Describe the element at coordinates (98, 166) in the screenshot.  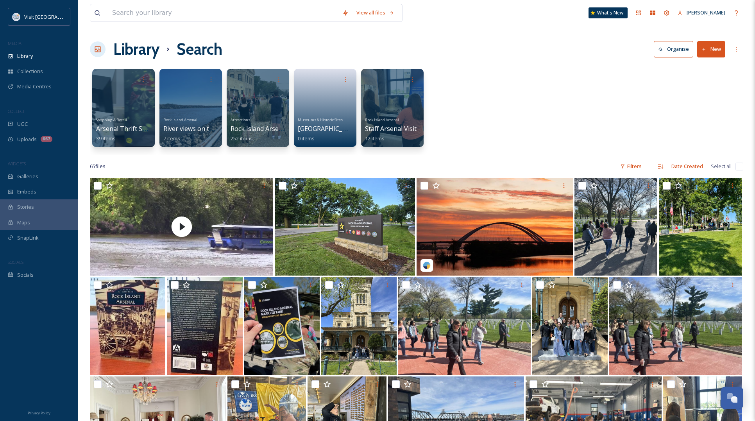
I see `span: 65 file s` at that location.